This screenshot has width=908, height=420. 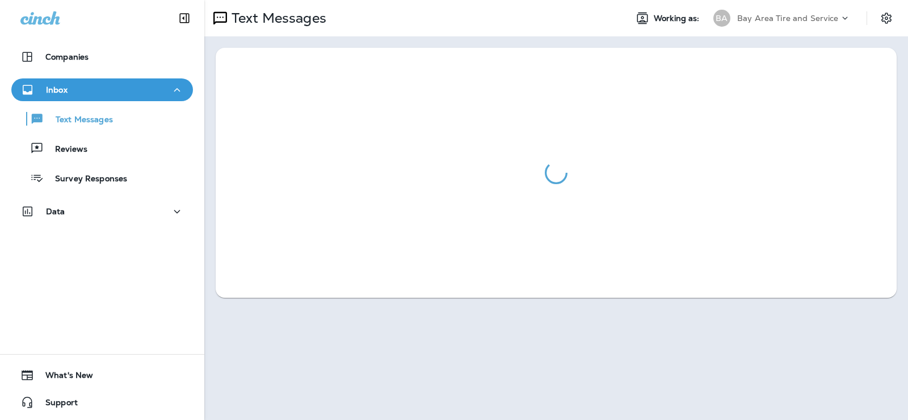 What do you see at coordinates (56, 211) in the screenshot?
I see `p: Data` at bounding box center [56, 211].